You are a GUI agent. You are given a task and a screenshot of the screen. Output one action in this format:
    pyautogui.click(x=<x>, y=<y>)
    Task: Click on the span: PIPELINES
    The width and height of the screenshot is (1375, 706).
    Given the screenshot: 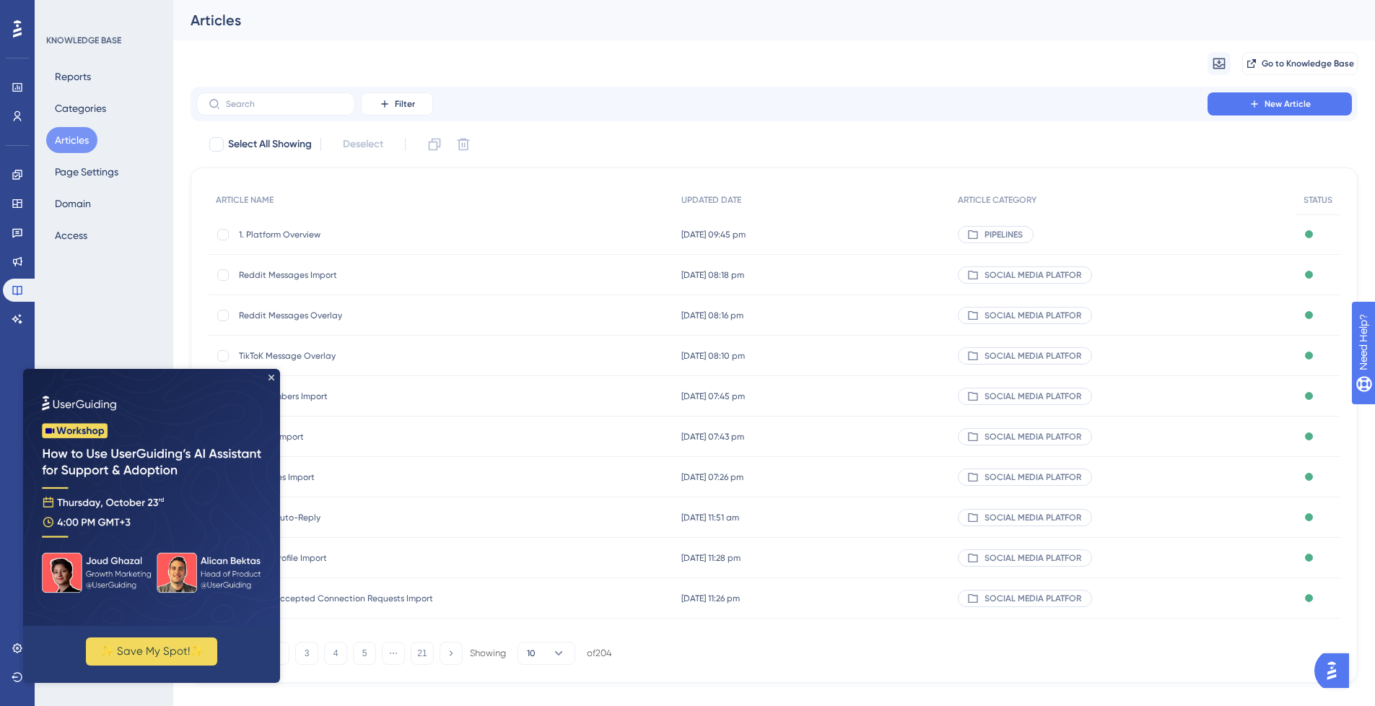 What is the action you would take?
    pyautogui.click(x=1003, y=235)
    